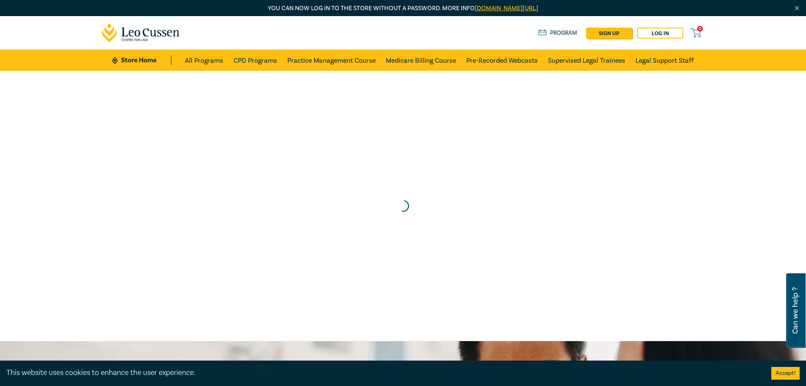  Describe the element at coordinates (660, 33) in the screenshot. I see `a: Log in` at that location.